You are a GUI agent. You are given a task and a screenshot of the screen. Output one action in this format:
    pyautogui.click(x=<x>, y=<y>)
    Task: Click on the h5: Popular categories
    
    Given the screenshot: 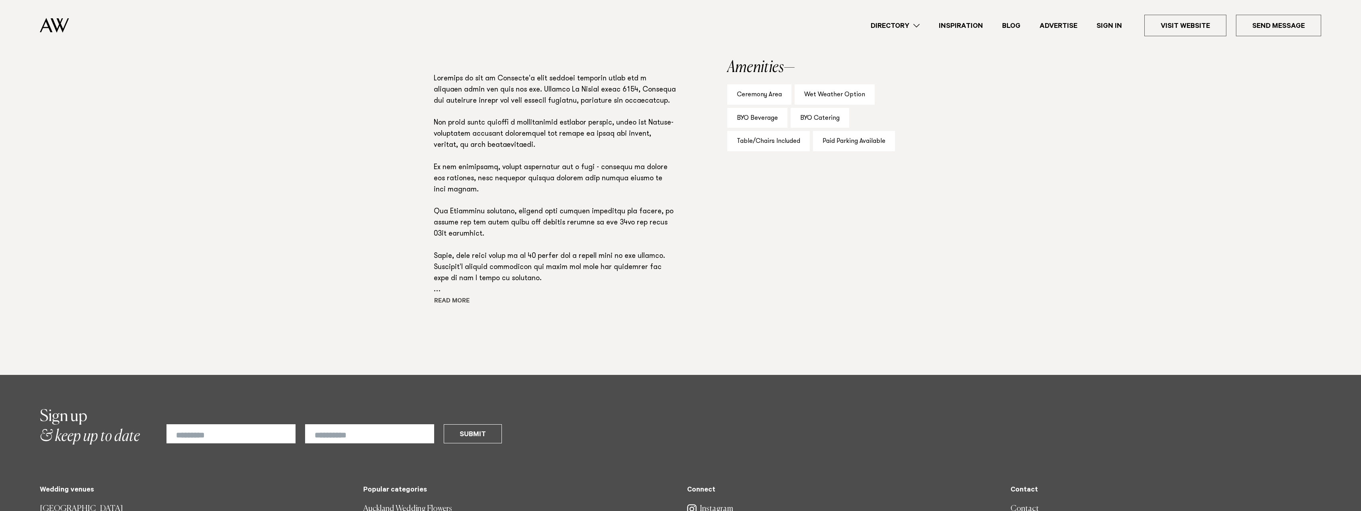 What is the action you would take?
    pyautogui.click(x=519, y=491)
    